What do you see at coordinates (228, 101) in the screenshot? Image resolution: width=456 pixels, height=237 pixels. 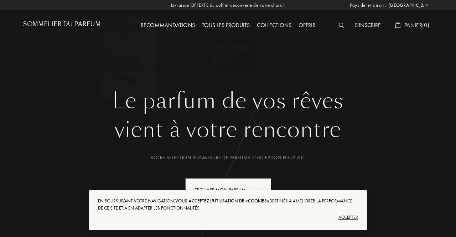 I see `h1: Le parfum de vos rêves` at bounding box center [228, 101].